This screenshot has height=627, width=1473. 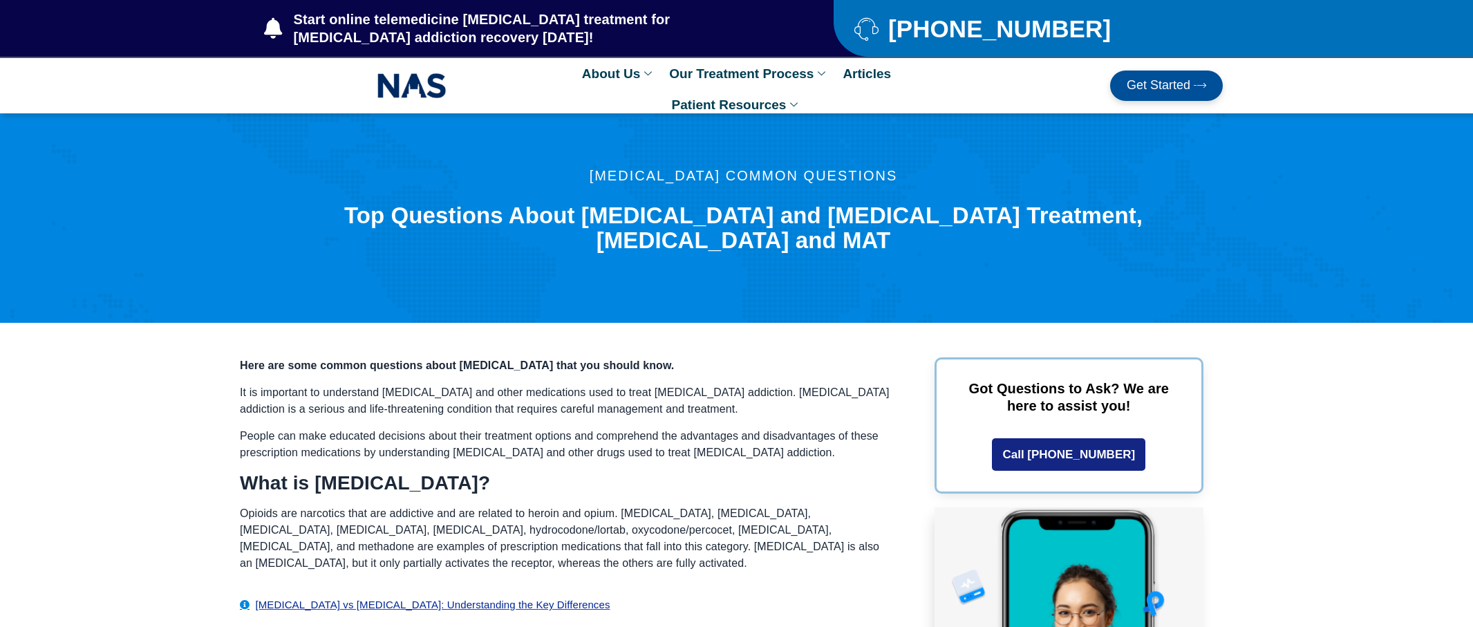 What do you see at coordinates (1159, 86) in the screenshot?
I see `span: Get Started` at bounding box center [1159, 86].